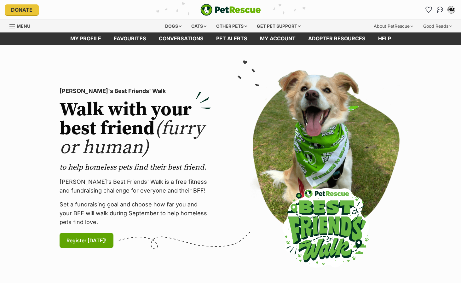 The image size is (461, 283). What do you see at coordinates (86, 38) in the screenshot?
I see `a: My profile` at bounding box center [86, 38].